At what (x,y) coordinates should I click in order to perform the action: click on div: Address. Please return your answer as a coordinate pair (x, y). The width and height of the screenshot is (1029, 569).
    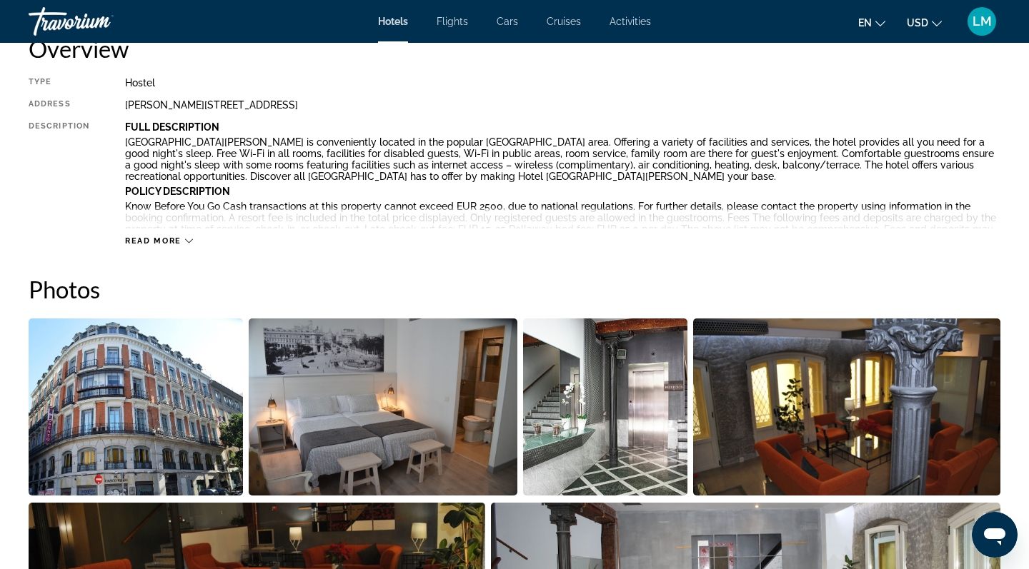
    Looking at the image, I should click on (59, 105).